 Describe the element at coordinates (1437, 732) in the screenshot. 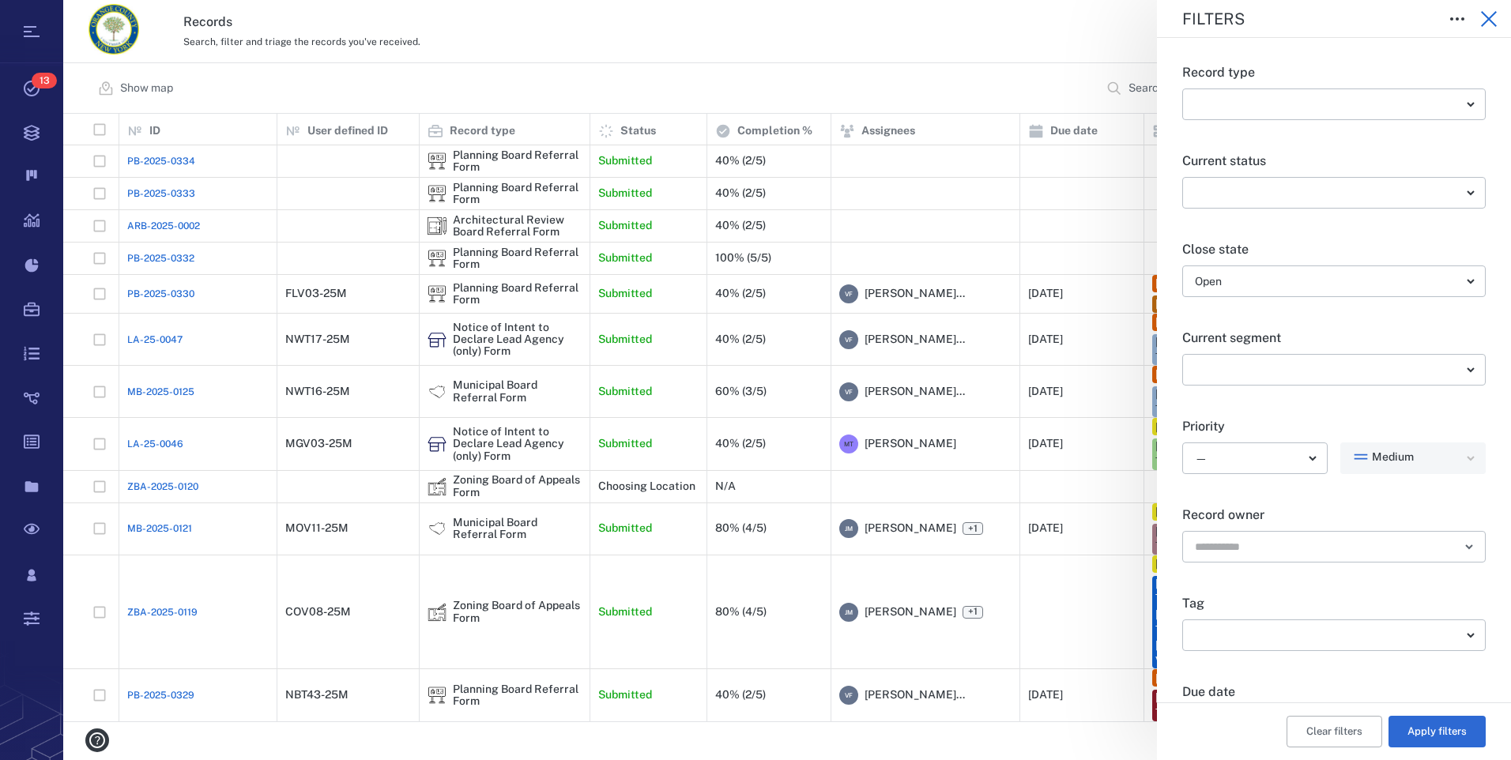

I see `button: Apply filters` at that location.